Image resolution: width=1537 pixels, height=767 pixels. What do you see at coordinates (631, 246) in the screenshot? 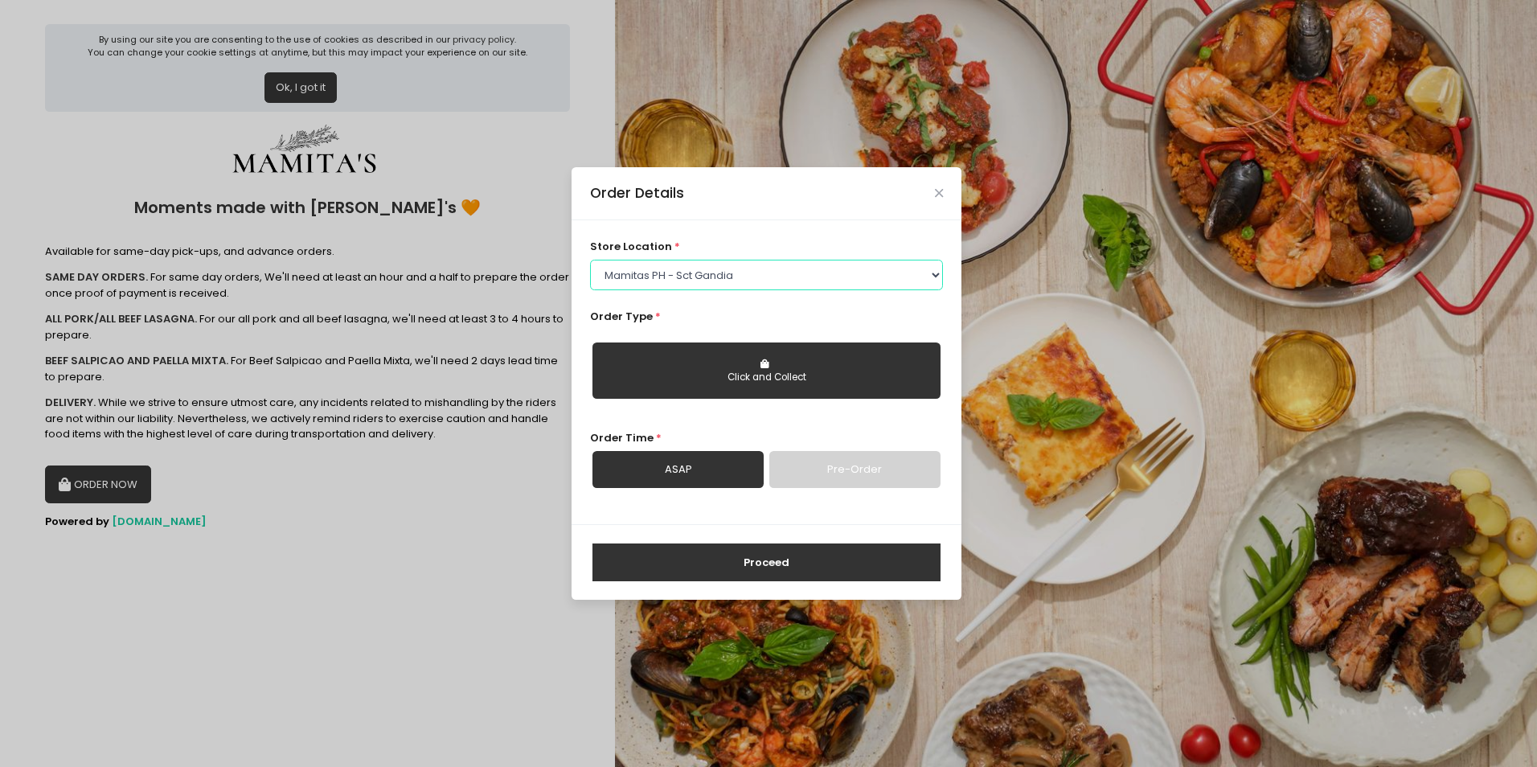
I see `span: store location` at bounding box center [631, 246].